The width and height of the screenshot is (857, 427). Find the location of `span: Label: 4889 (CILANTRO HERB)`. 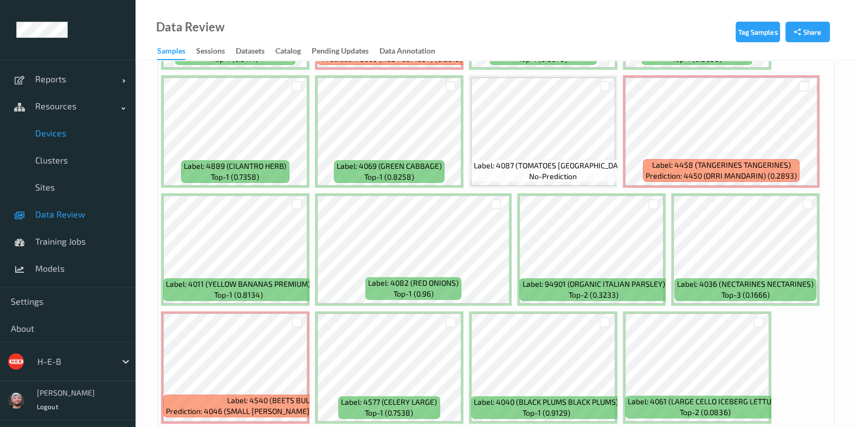

span: Label: 4889 (CILANTRO HERB) is located at coordinates (235, 166).